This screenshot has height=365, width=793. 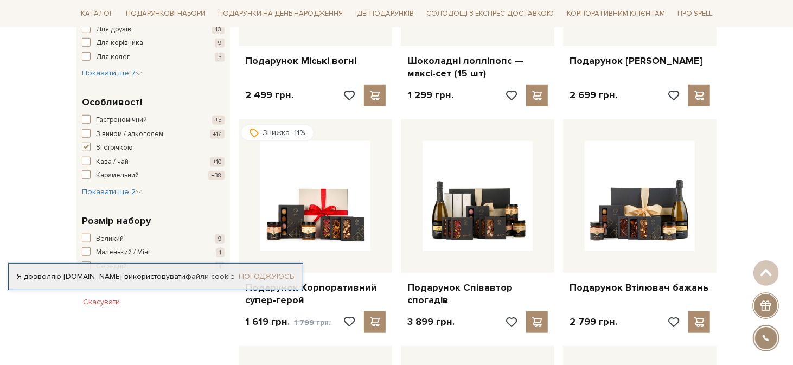 What do you see at coordinates (594, 322) in the screenshot?
I see `p: 2 799 грн.` at bounding box center [594, 322].